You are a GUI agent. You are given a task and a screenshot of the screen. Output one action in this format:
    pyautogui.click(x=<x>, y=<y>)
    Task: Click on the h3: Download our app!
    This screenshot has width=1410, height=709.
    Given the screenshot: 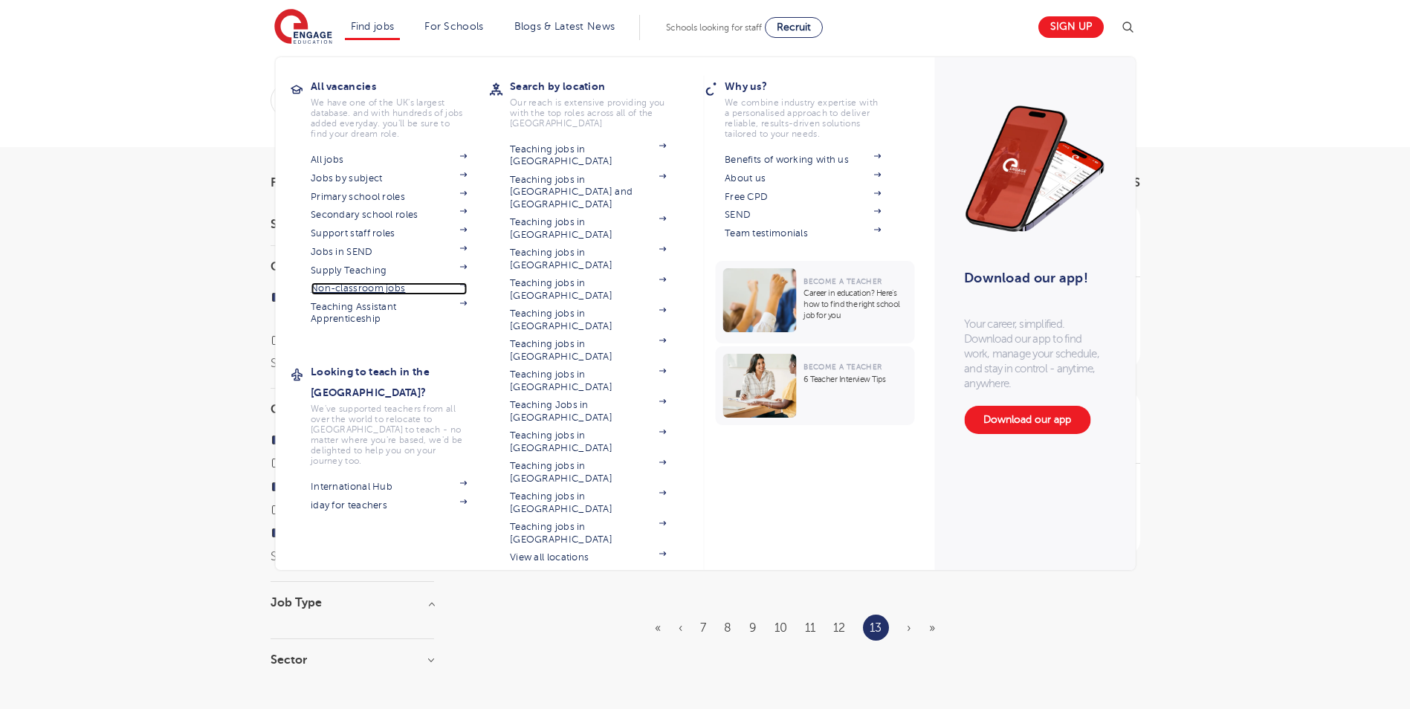 What is the action you would take?
    pyautogui.click(x=1031, y=278)
    